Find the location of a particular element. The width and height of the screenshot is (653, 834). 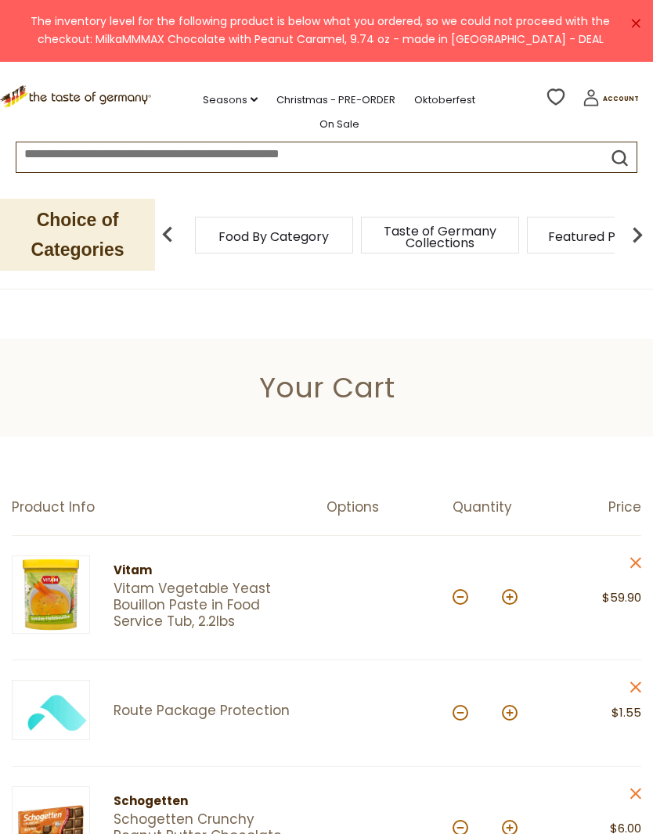

span: Account is located at coordinates (620, 99).